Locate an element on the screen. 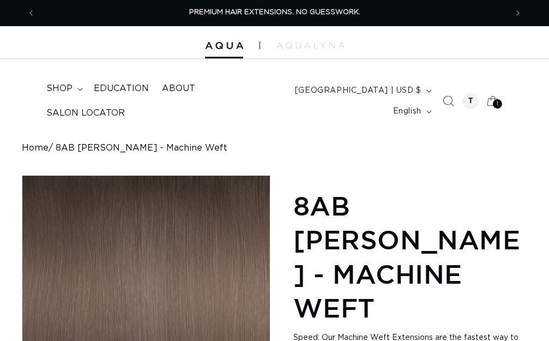 The image size is (549, 341). summary: Search is located at coordinates (448, 101).